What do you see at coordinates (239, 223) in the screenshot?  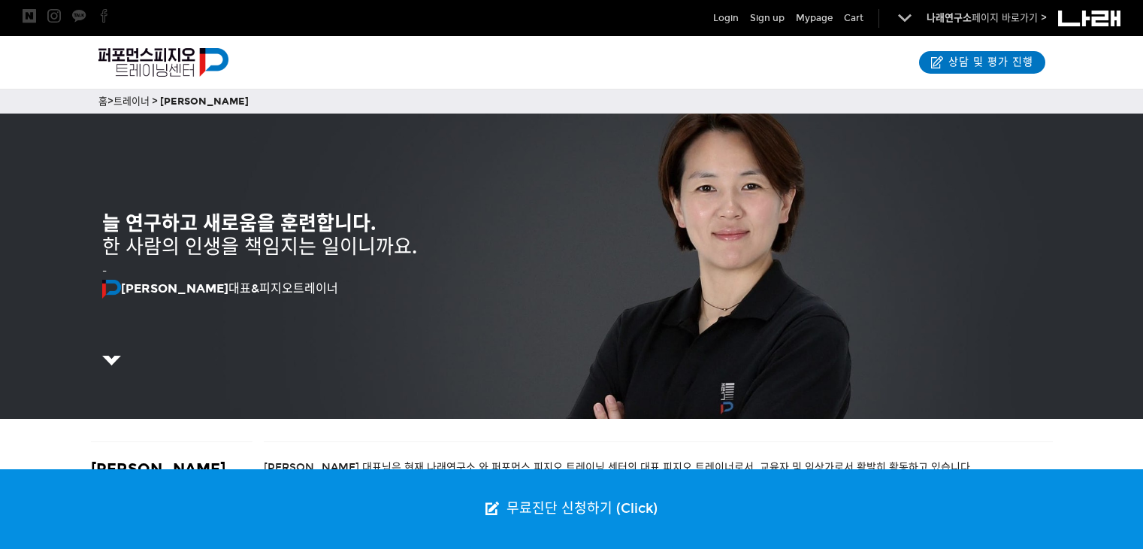 I see `strong: 늘 연구하고 새로움을 훈련합니다.` at bounding box center [239, 223].